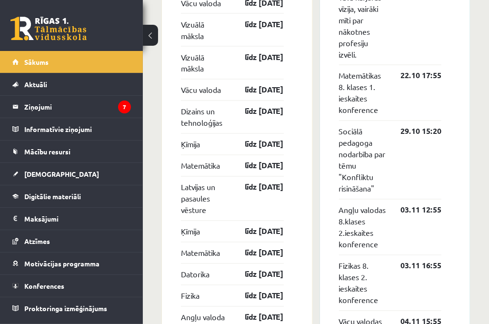 The image size is (489, 324). What do you see at coordinates (71, 241) in the screenshot?
I see `a: Atzīmes` at bounding box center [71, 241].